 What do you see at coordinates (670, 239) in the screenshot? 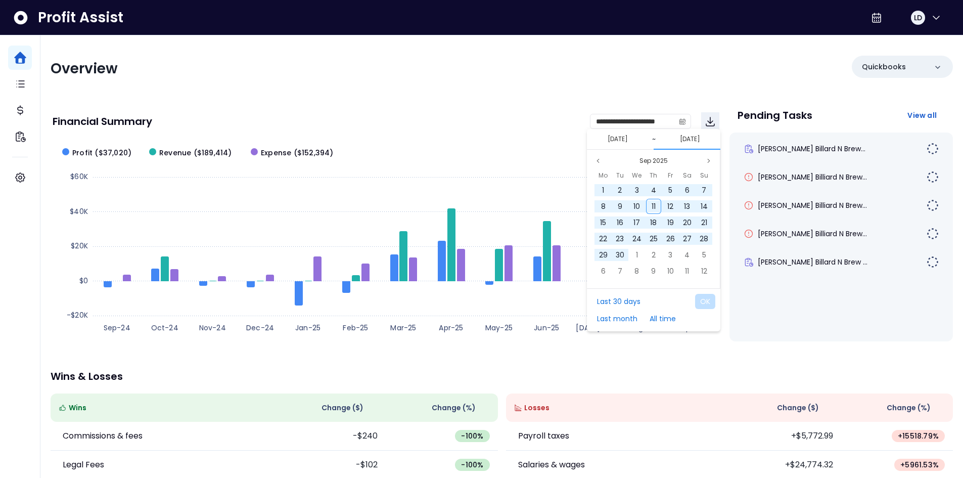
I see `span: 26` at bounding box center [670, 239].